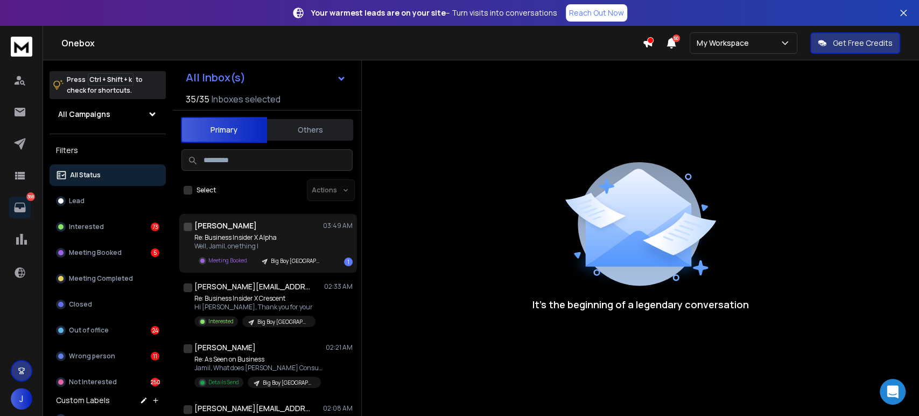 This screenshot has height=416, width=919. I want to click on div: 1, so click(348, 262).